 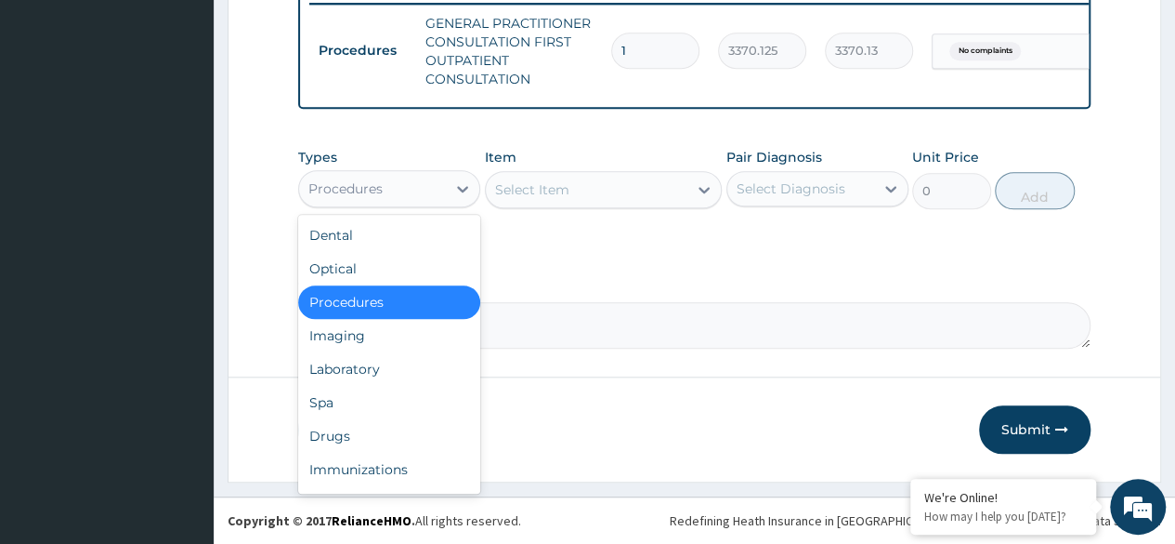 What do you see at coordinates (1003, 516) in the screenshot?
I see `p: How may I help you today?` at bounding box center [1003, 516].